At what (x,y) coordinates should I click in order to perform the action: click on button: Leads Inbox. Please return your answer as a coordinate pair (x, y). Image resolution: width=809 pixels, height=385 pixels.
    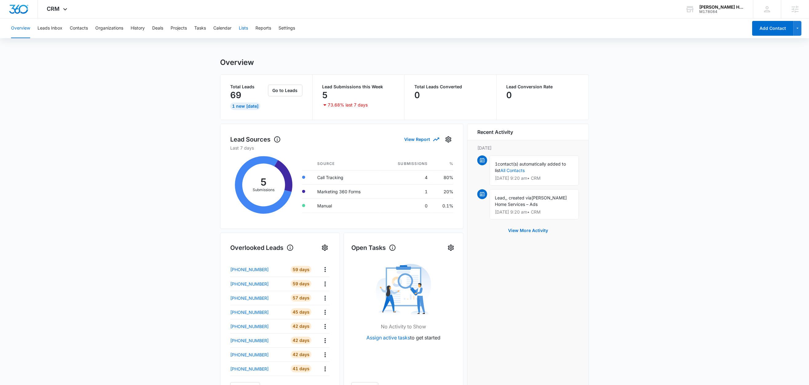
    Looking at the image, I should click on (50, 28).